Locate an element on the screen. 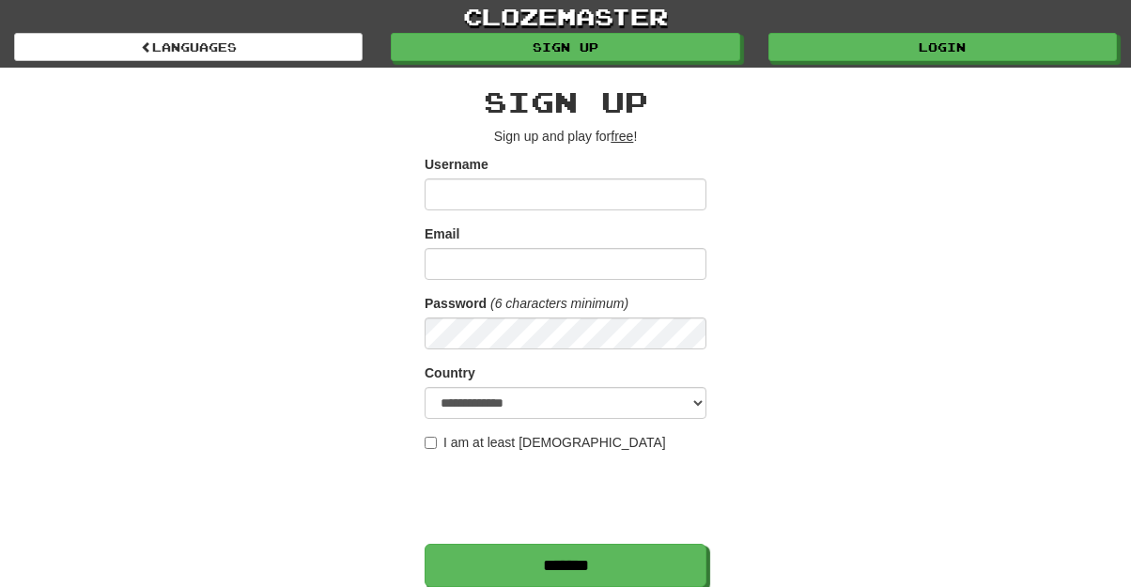  h2: Sign up is located at coordinates (566, 101).